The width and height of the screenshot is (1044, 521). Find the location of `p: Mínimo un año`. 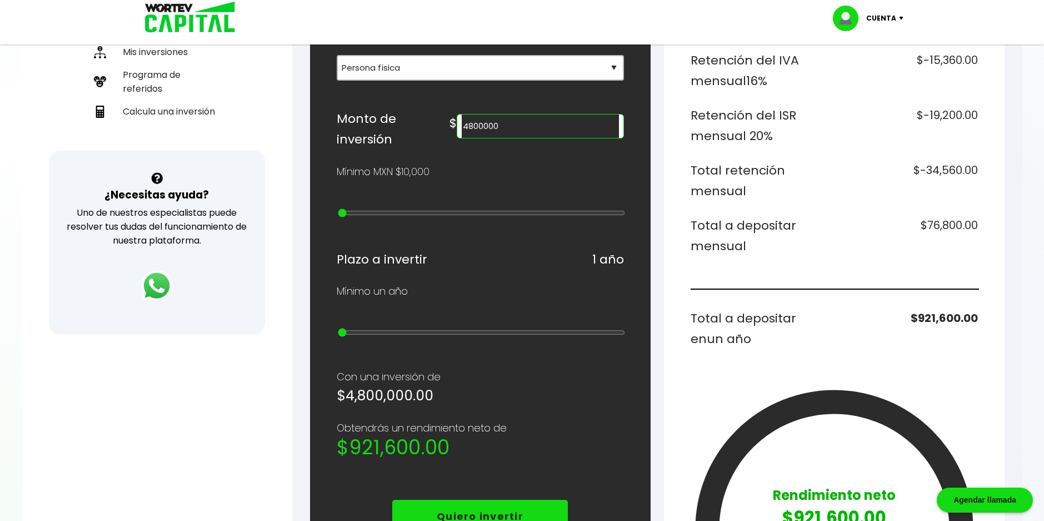

p: Mínimo un año is located at coordinates (372, 291).